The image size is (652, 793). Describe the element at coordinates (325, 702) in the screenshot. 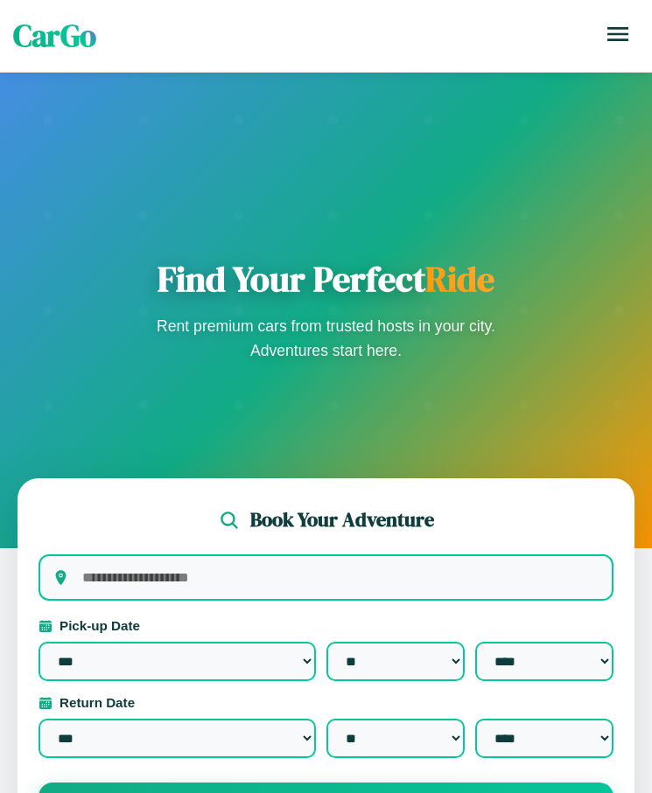

I see `label: Return Date` at that location.